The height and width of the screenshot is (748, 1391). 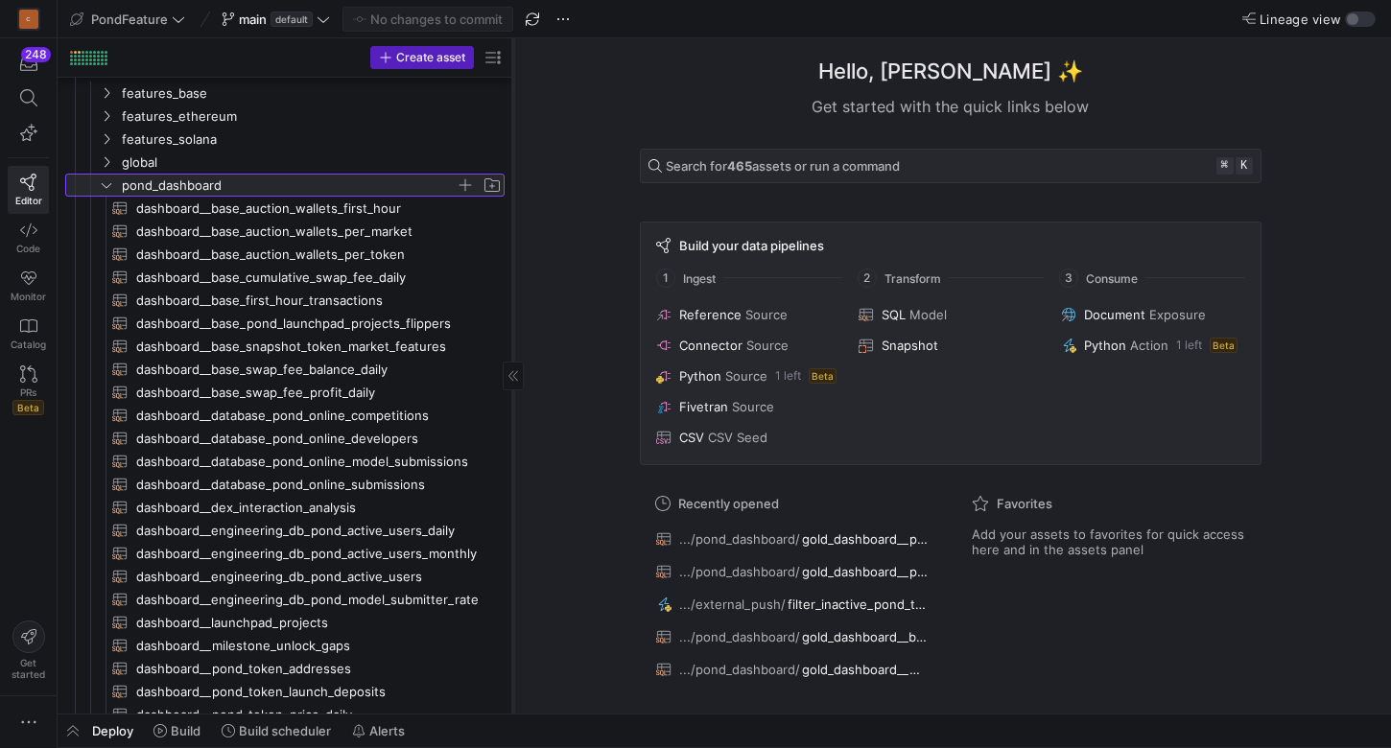 What do you see at coordinates (28, 392) in the screenshot?
I see `span: PRs` at bounding box center [28, 392].